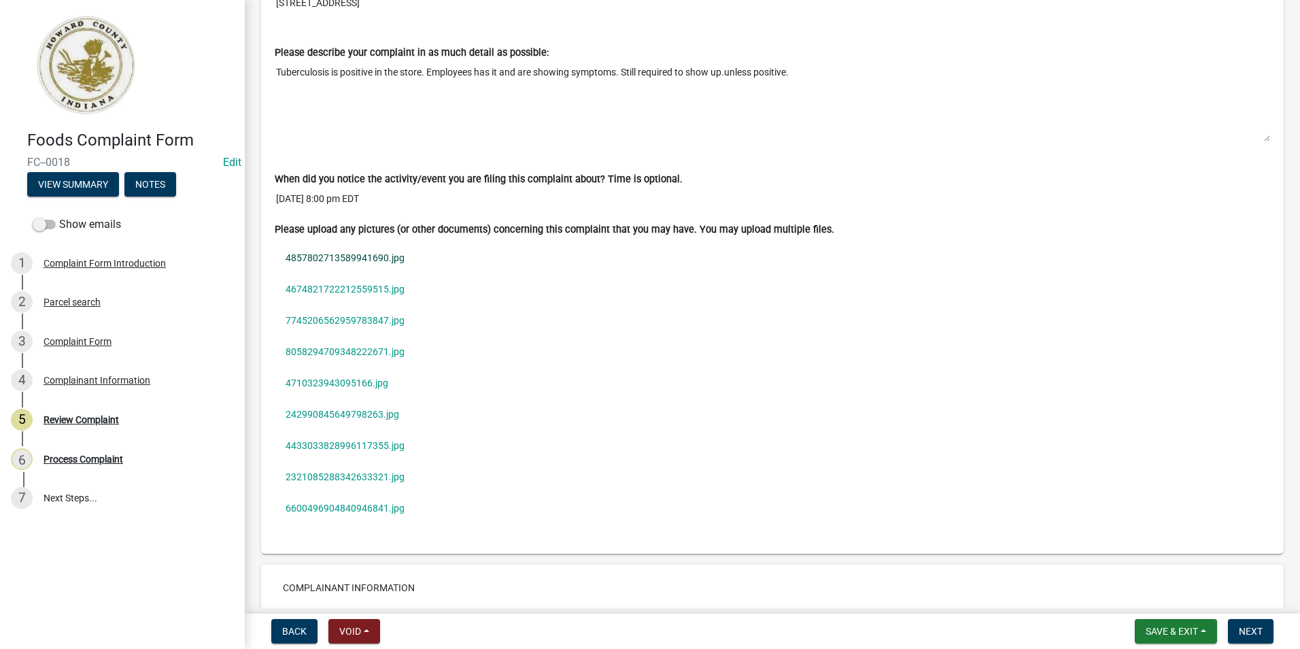 The width and height of the screenshot is (1300, 649). I want to click on img: Howard County, Indiana, so click(85, 65).